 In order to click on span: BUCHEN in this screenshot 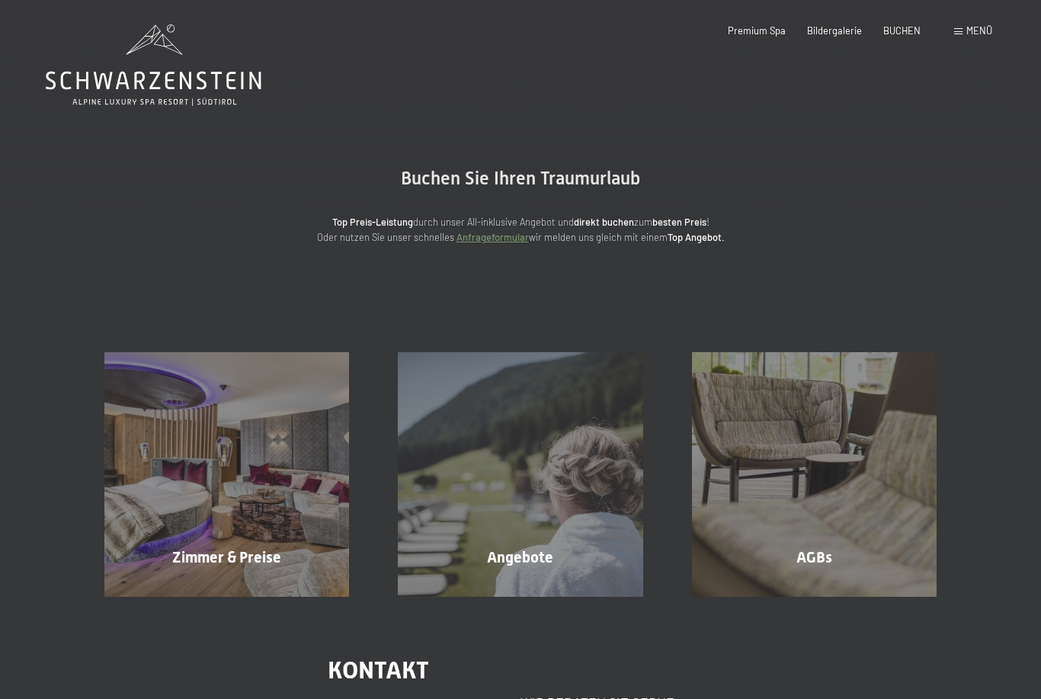, I will do `click(901, 30)`.